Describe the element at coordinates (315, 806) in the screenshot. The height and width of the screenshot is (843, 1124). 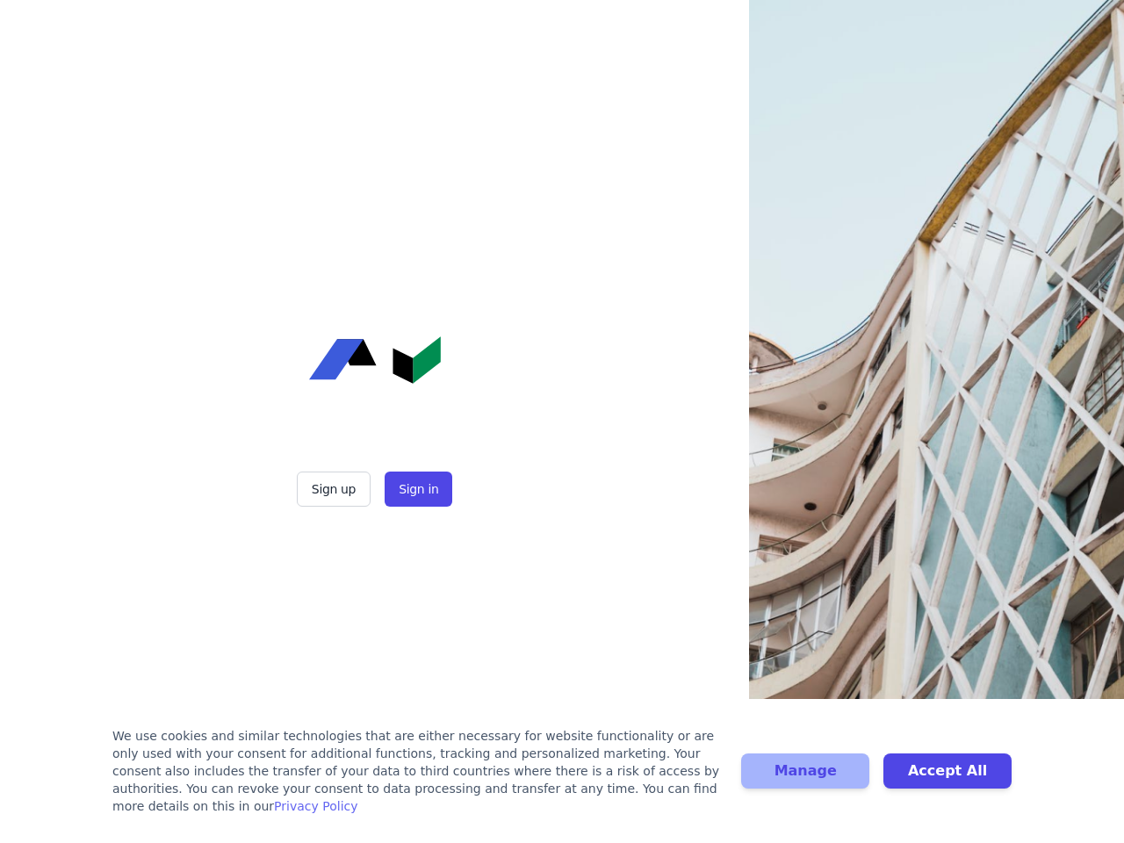
I see `a: Privacy Policy` at that location.